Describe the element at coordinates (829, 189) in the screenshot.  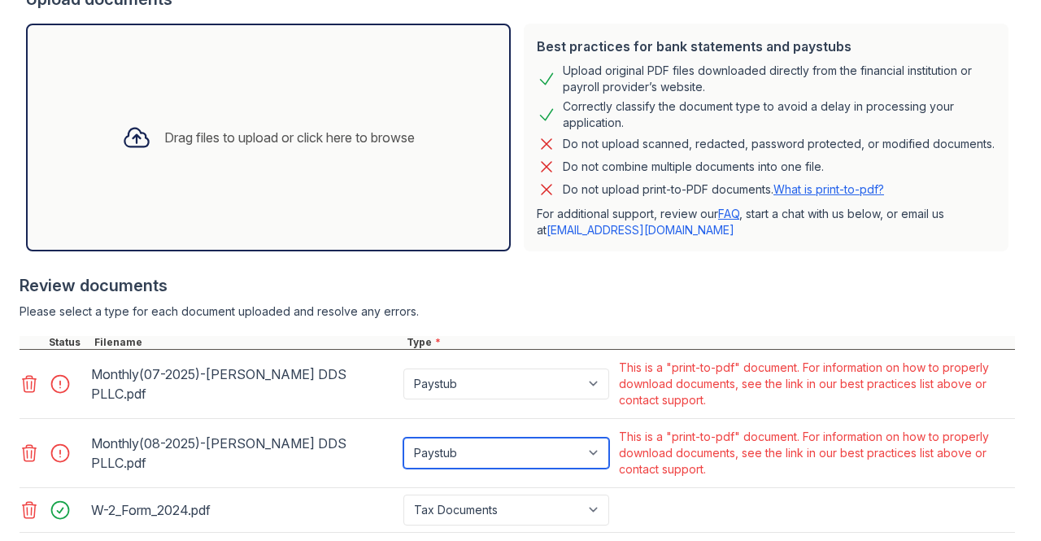
I see `a: What is print-to-pdf?` at that location.